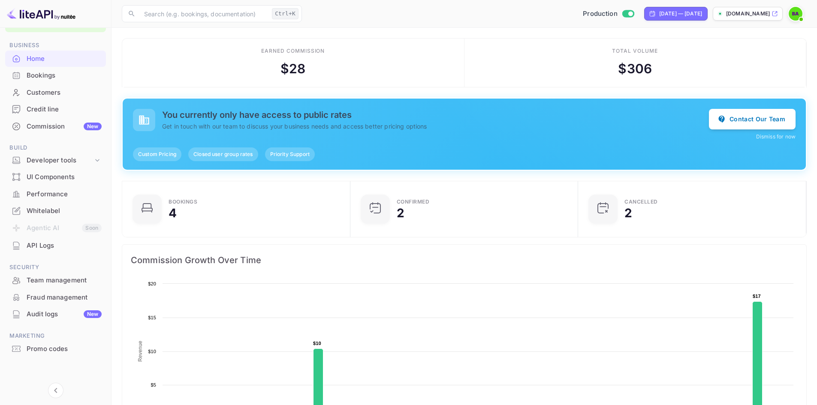 This screenshot has height=405, width=817. What do you see at coordinates (293, 51) in the screenshot?
I see `div: Earned commission` at bounding box center [293, 51].